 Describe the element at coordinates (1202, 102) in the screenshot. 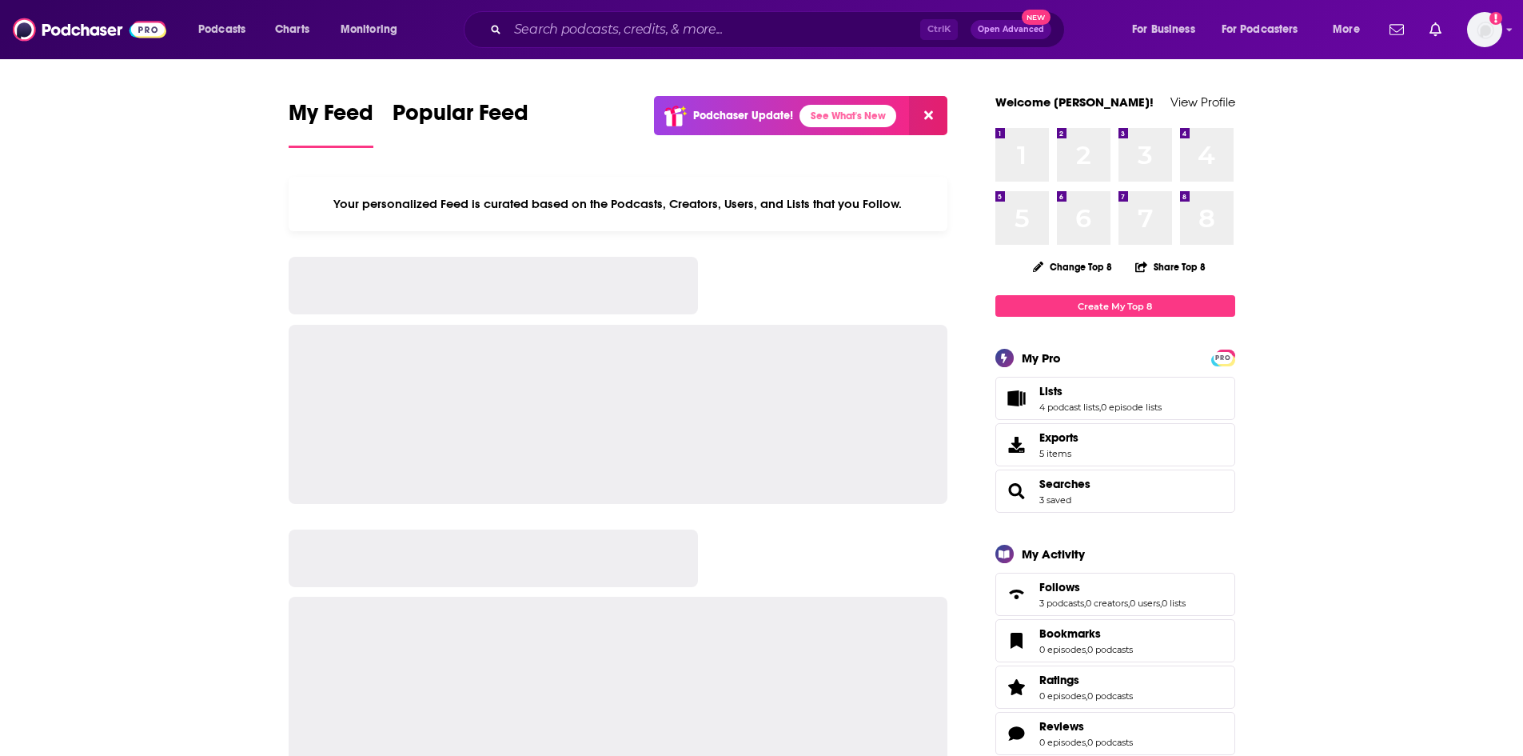

I see `a: View Profile` at that location.